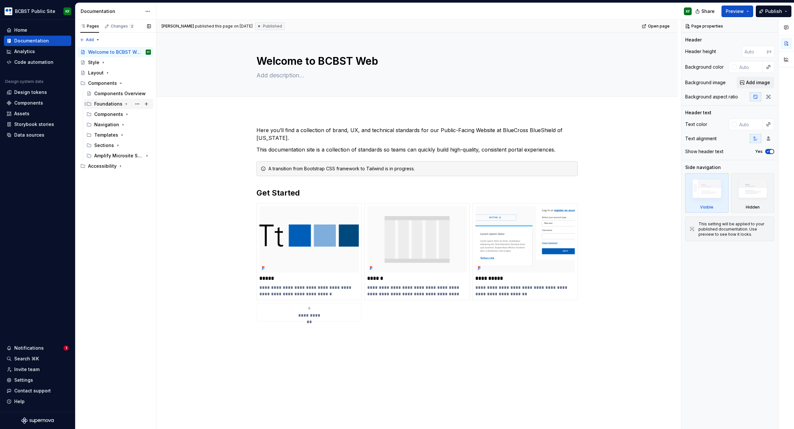  Describe the element at coordinates (106, 135) in the screenshot. I see `div: Templates` at that location.